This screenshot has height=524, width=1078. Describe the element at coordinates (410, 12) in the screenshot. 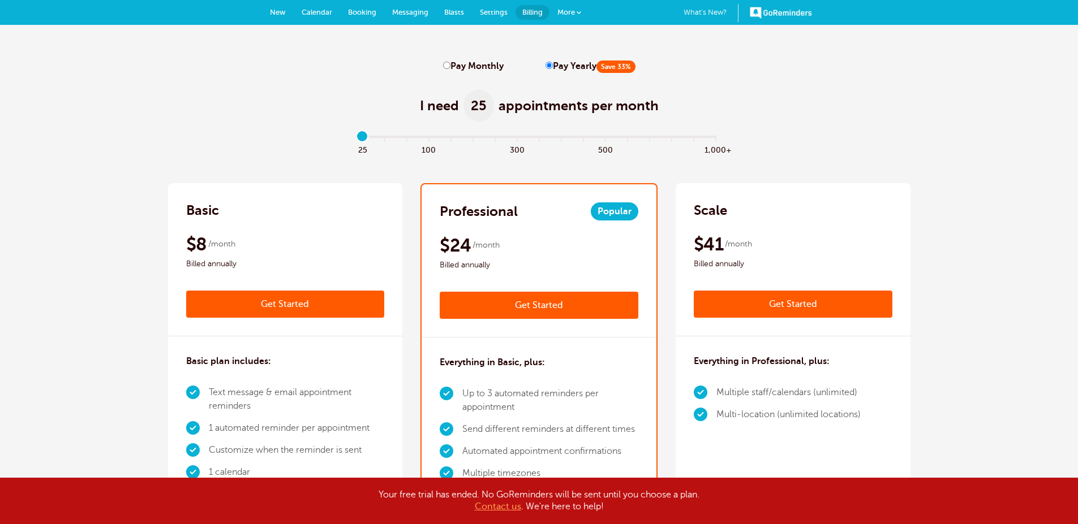

I see `span: Messaging` at that location.